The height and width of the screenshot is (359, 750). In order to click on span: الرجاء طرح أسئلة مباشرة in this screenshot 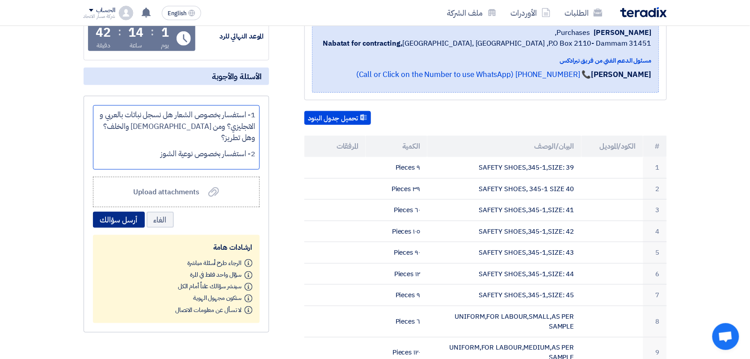, I will do `click(215, 262)`.